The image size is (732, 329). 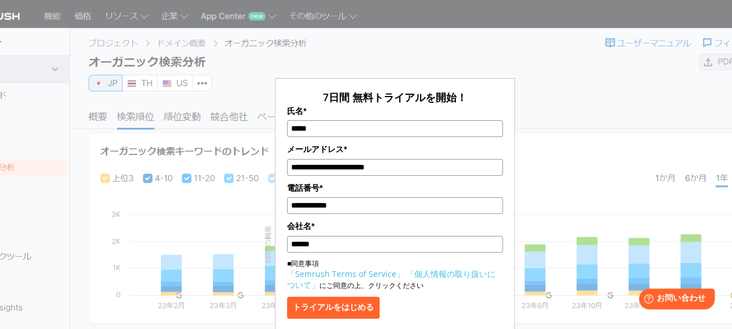 What do you see at coordinates (345, 274) in the screenshot?
I see `a: 「Semrush Terms of Service」` at bounding box center [345, 274].